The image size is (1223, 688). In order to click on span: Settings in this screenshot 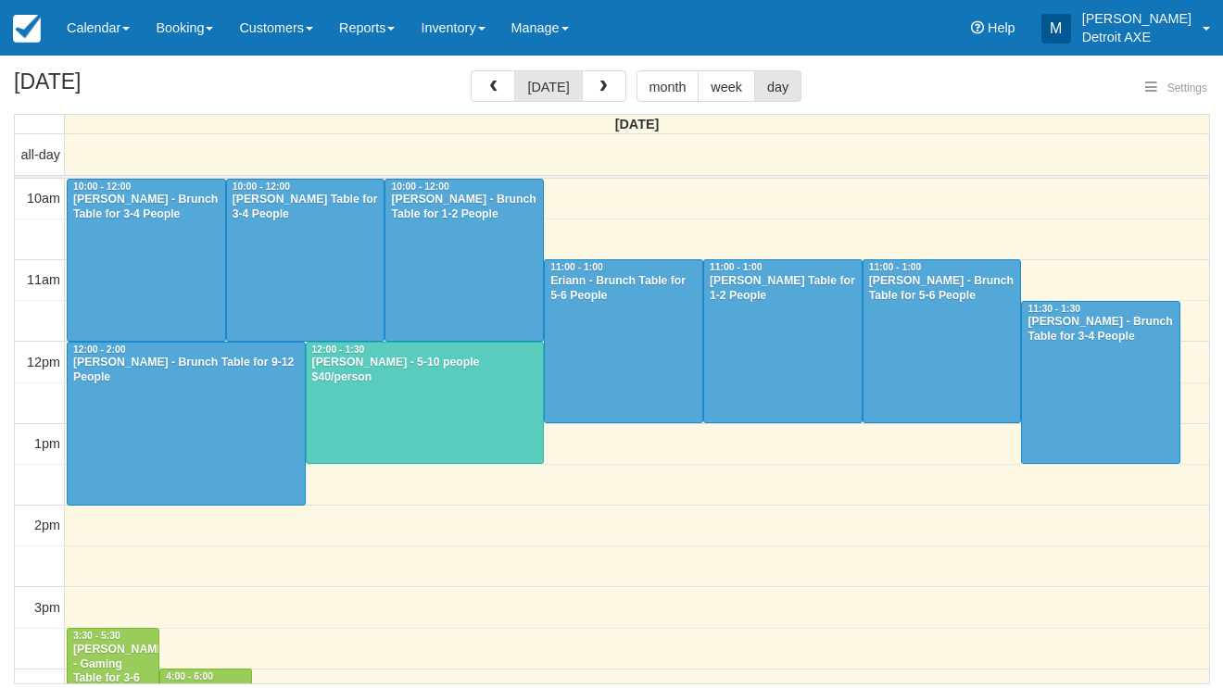, I will do `click(1187, 88)`.